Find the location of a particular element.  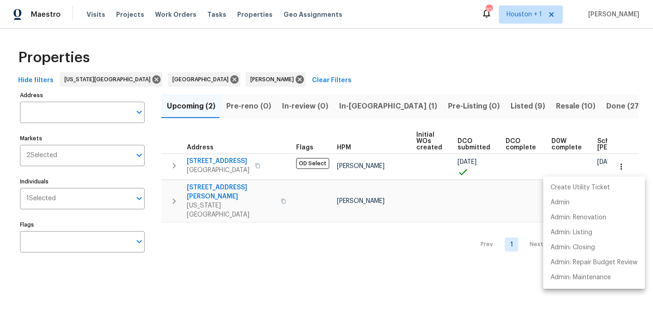

p: Create Utility Ticket is located at coordinates (580, 187).